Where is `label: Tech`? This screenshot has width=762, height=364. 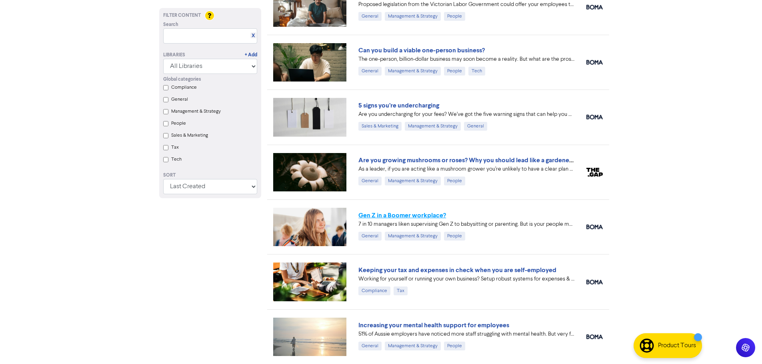
label: Tech is located at coordinates (176, 160).